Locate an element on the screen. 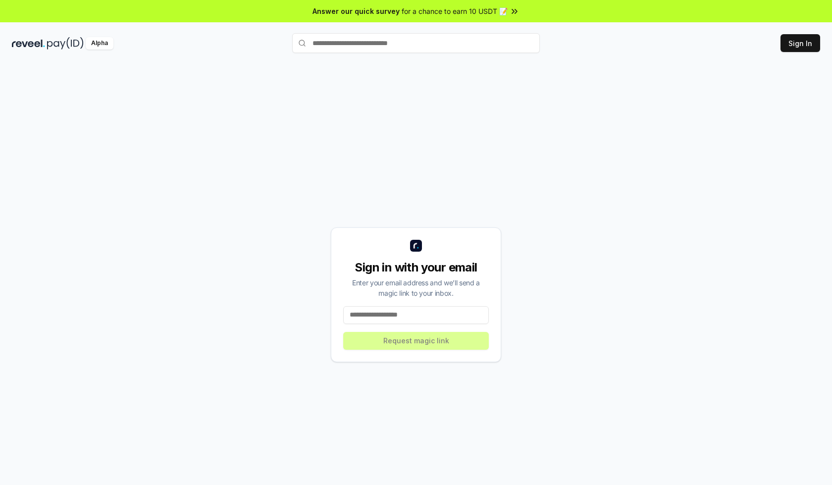 The width and height of the screenshot is (832, 485). div: Sign in with your email is located at coordinates (416, 267).